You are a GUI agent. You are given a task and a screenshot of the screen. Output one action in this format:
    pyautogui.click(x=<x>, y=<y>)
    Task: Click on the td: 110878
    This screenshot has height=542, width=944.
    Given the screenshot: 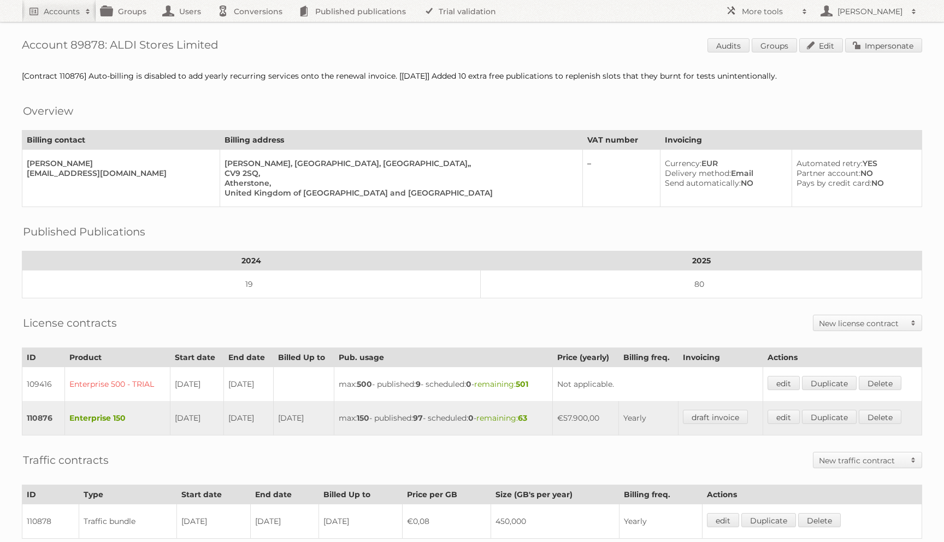 What is the action you would take?
    pyautogui.click(x=51, y=521)
    